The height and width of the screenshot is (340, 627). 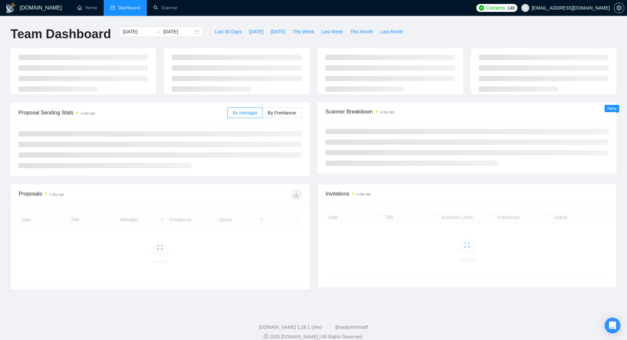 What do you see at coordinates (482, 8) in the screenshot?
I see `img: upwork-logo.png` at bounding box center [482, 8].